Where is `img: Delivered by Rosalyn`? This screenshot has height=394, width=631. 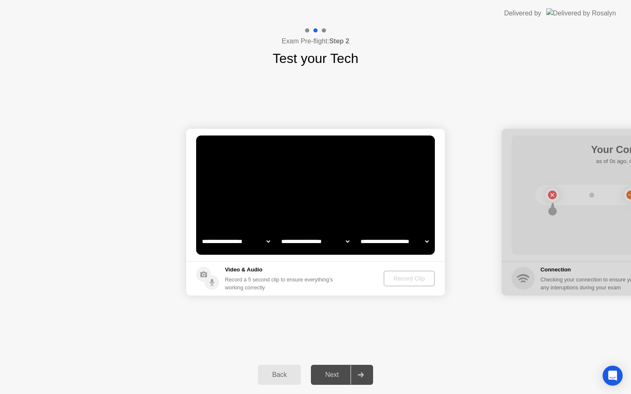 img: Delivered by Rosalyn is located at coordinates (581, 13).